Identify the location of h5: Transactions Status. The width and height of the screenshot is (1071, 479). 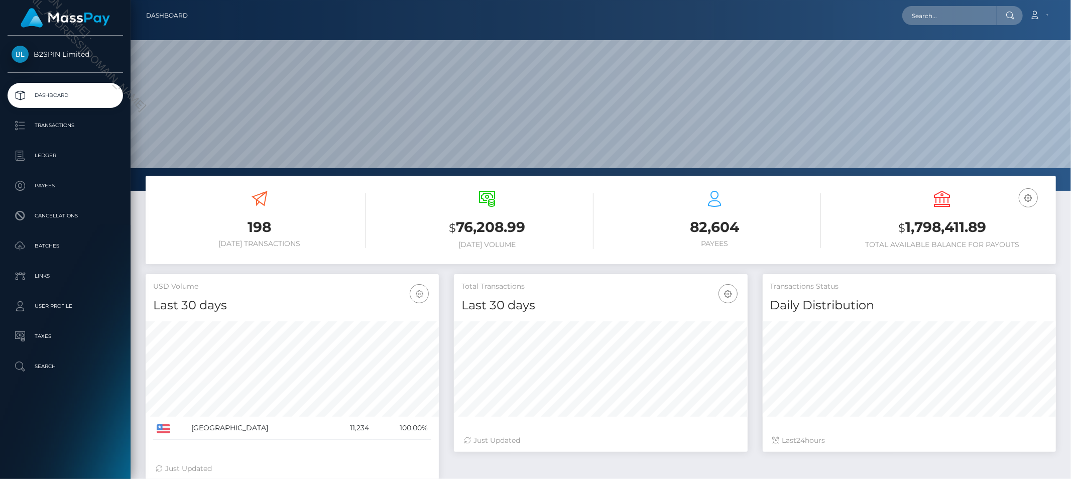
(909, 287).